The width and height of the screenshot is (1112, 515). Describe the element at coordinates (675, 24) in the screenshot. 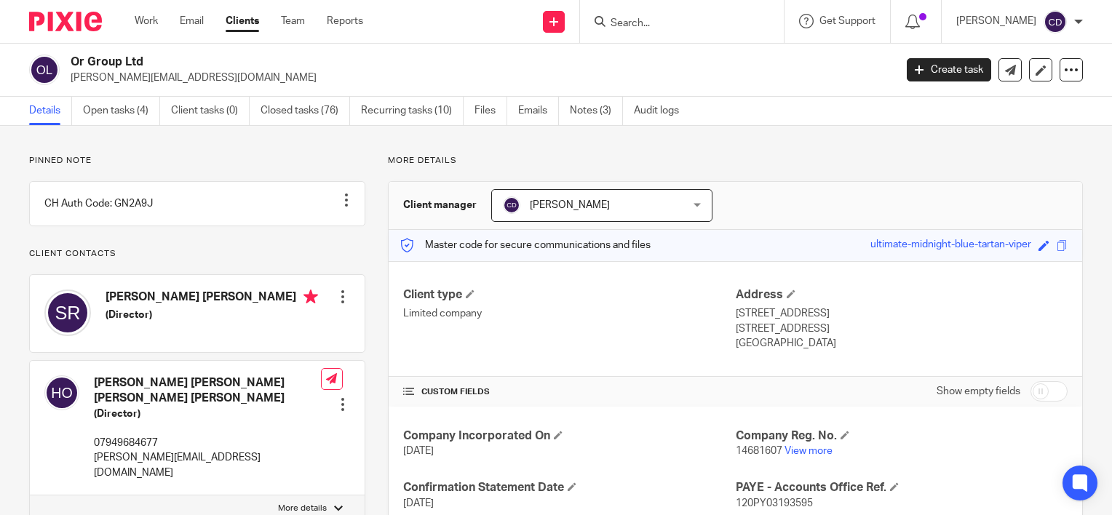

I see `input: Search` at that location.